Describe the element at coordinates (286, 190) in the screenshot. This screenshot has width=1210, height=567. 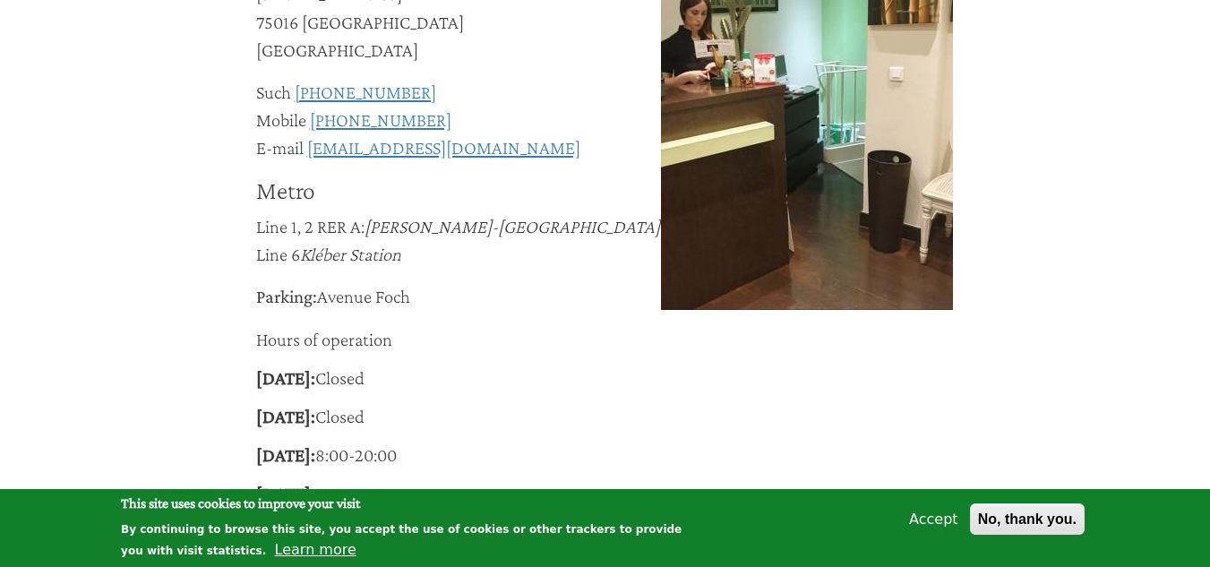
I see `font: Metro` at that location.